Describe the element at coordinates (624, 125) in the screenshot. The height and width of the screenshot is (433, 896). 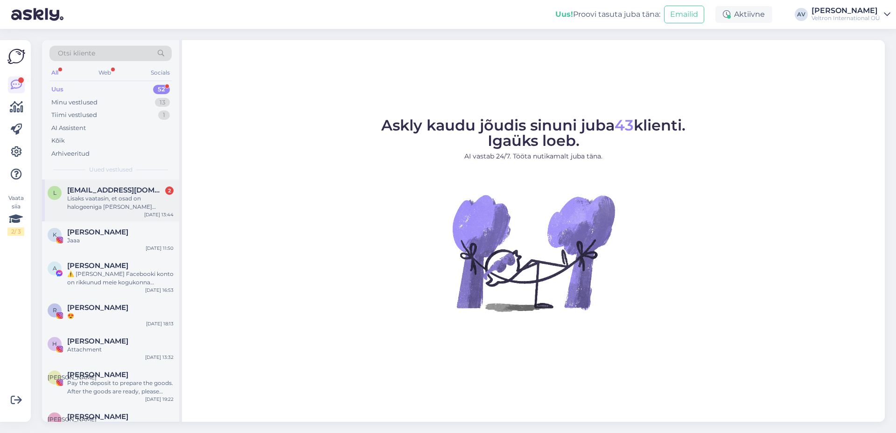
I see `span: 43` at that location.